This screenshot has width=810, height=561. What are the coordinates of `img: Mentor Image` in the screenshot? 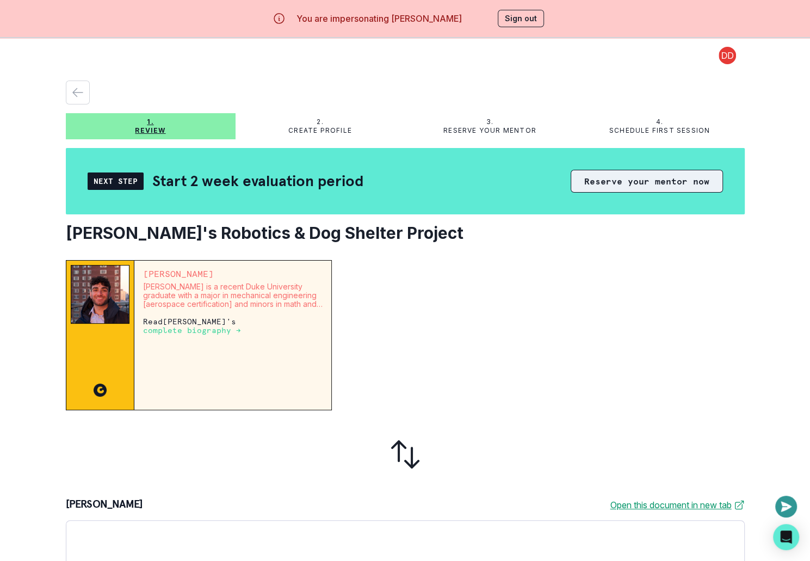 It's located at (100, 294).